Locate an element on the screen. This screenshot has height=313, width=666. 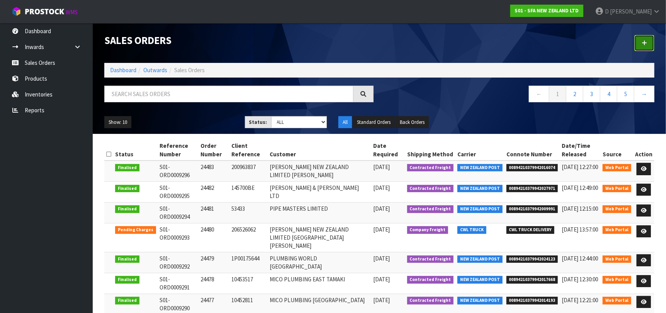
span: Company Freight is located at coordinates (428, 230).